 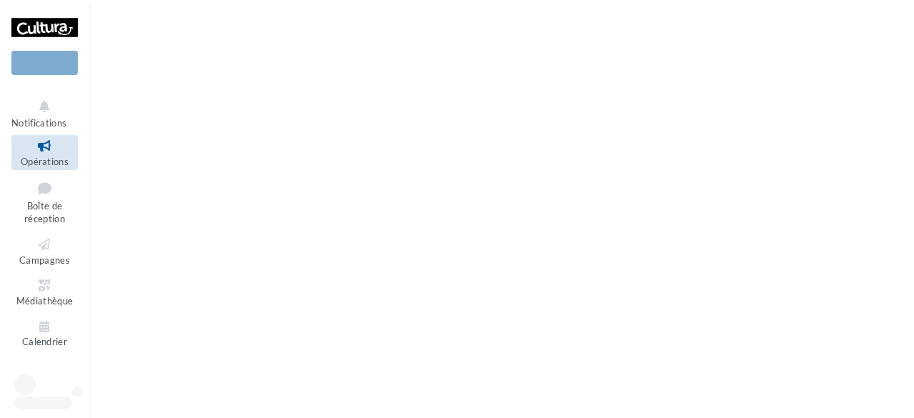 I want to click on a: Boîte de réception, so click(x=44, y=201).